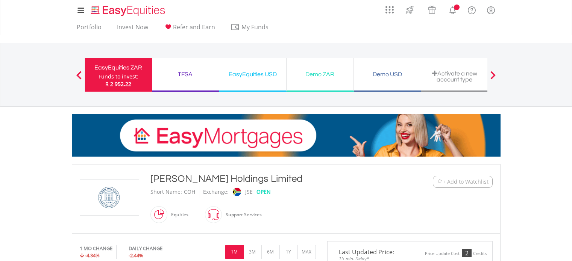  Describe the element at coordinates (368, 252) in the screenshot. I see `span: Last Updated Price:` at that location.